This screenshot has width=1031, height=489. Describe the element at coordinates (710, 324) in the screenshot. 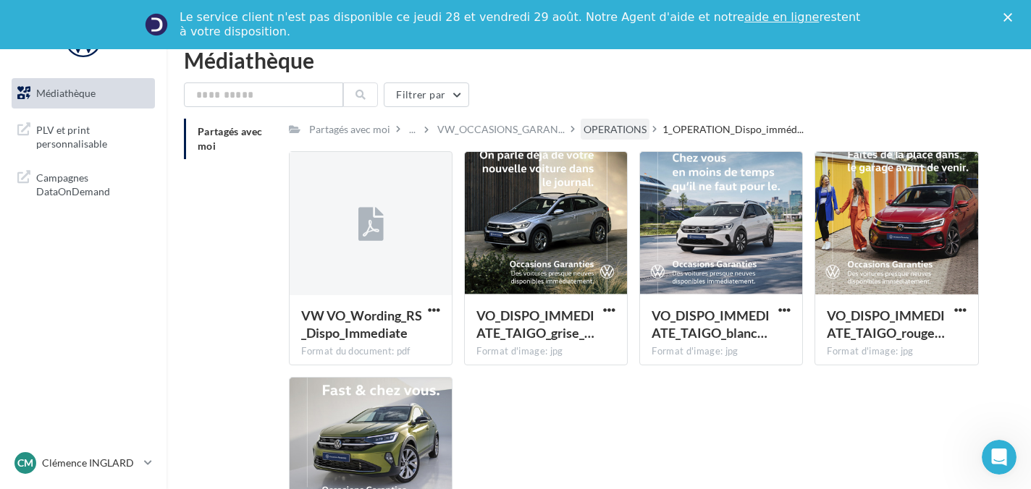

I see `span: VO_DISPO_IMMEDIATE_TAIGO_blanche_JUILL24_CARRE` at that location.